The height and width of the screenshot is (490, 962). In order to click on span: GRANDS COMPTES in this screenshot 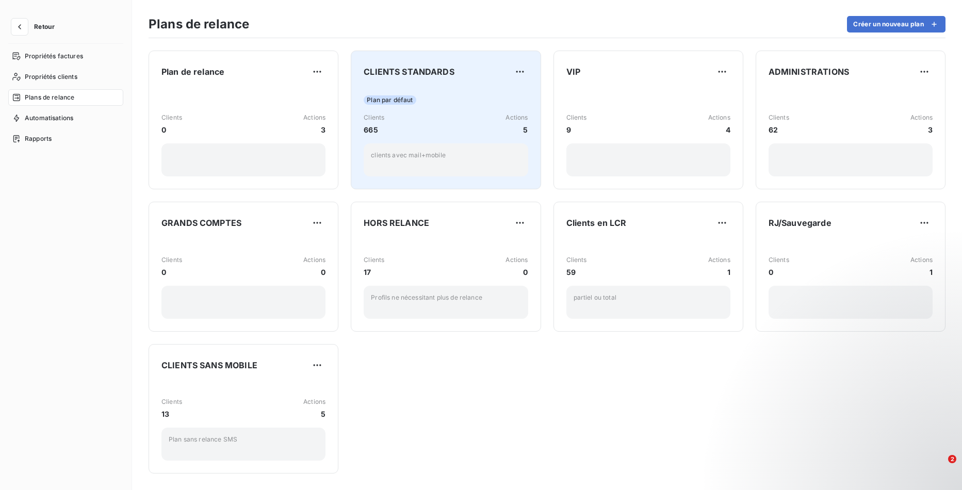, I will do `click(201, 223)`.